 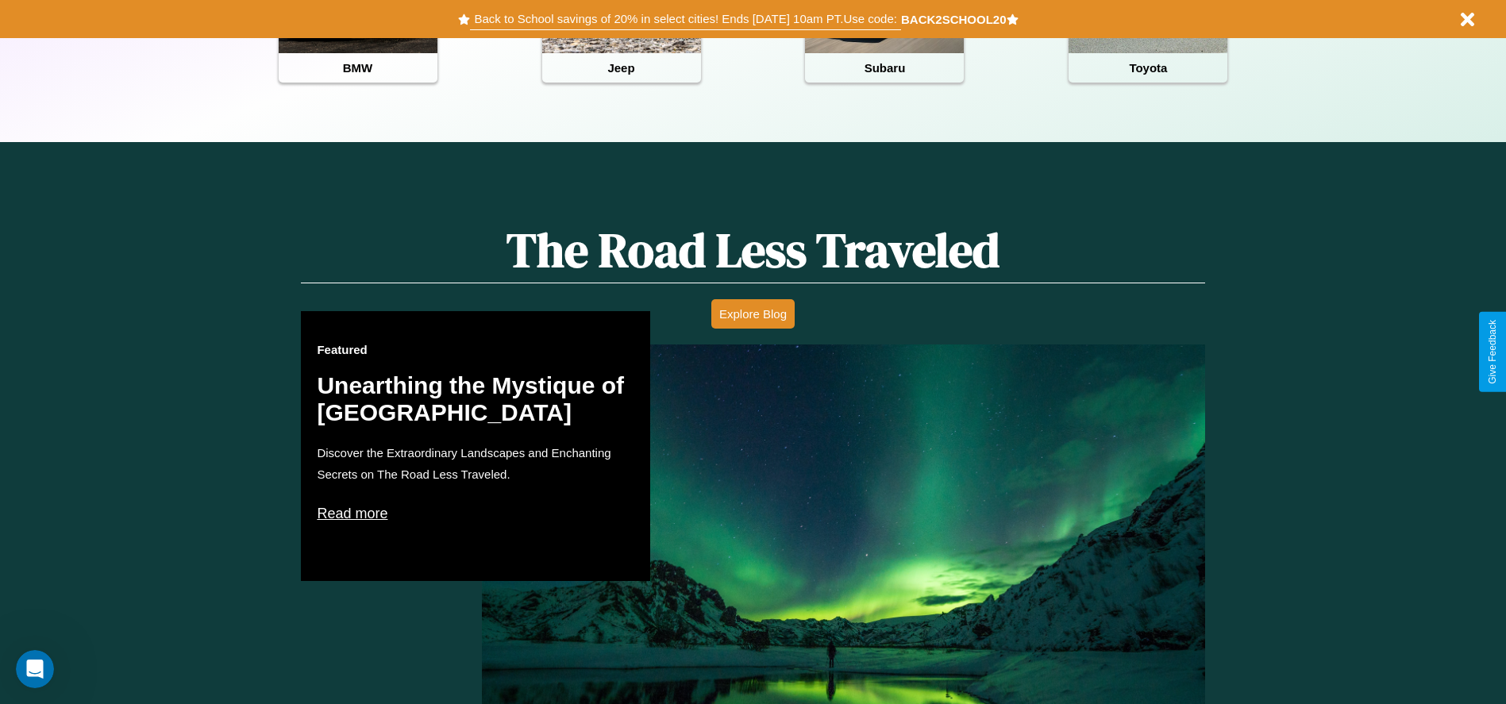 I want to click on p: Discover the Extraordinary Landscapes and Enchanting Secrets on The Road Less Traveled., so click(x=476, y=464).